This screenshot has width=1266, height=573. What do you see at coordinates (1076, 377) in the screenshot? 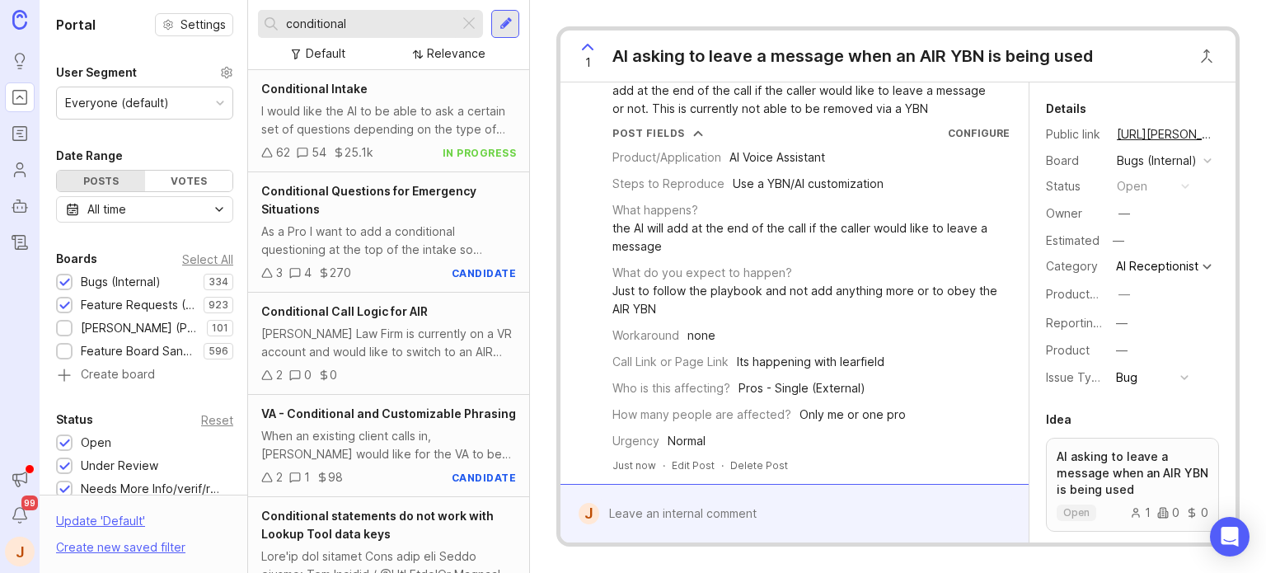
I see `label: Issue Type` at bounding box center [1076, 377].